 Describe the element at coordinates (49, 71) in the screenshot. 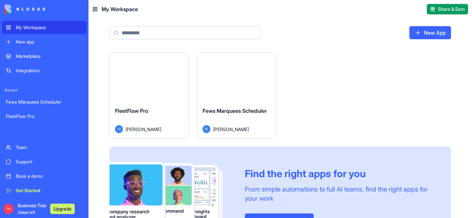

I see `div: Integrations` at that location.